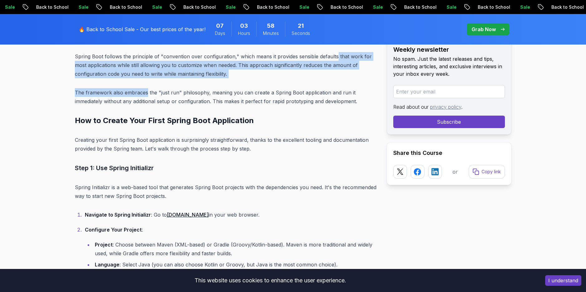 The width and height of the screenshot is (586, 292). Describe the element at coordinates (487, 172) in the screenshot. I see `button: Copy link` at that location.